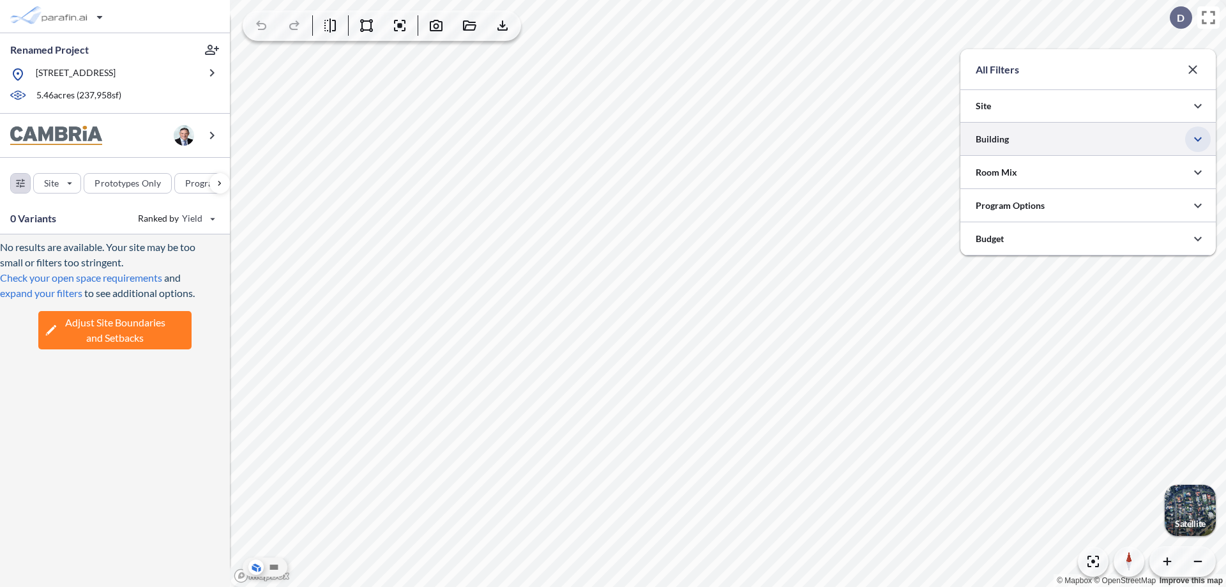 The width and height of the screenshot is (1226, 587). I want to click on button: Site, so click(57, 183).